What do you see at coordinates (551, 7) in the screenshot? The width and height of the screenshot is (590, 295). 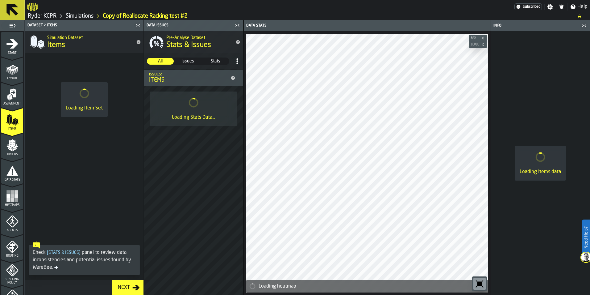 I see `label: button-toggle-Settings` at bounding box center [551, 7].